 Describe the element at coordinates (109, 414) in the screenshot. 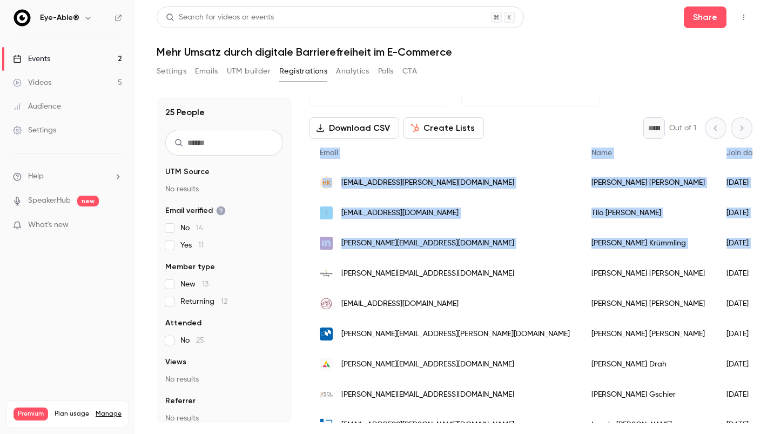

I see `a: Manage` at that location.